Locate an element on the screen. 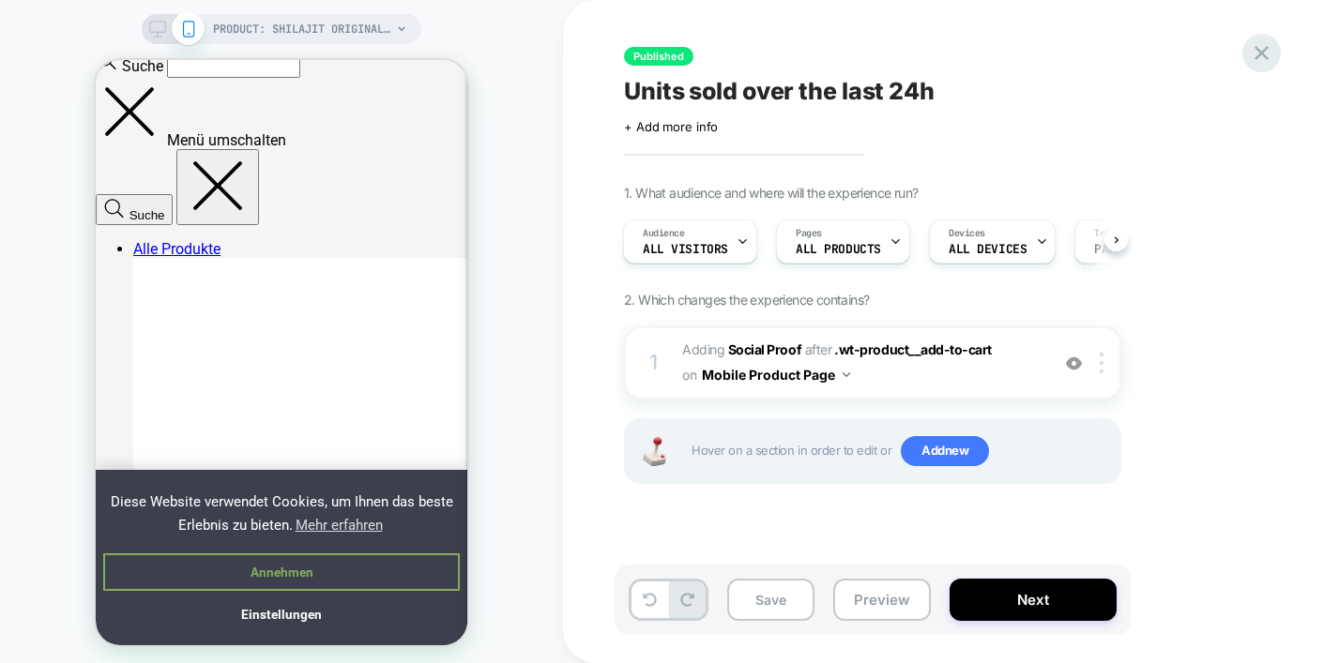 Image resolution: width=1324 pixels, height=663 pixels. span: 2. Which changes the experience contains? is located at coordinates (746, 299).